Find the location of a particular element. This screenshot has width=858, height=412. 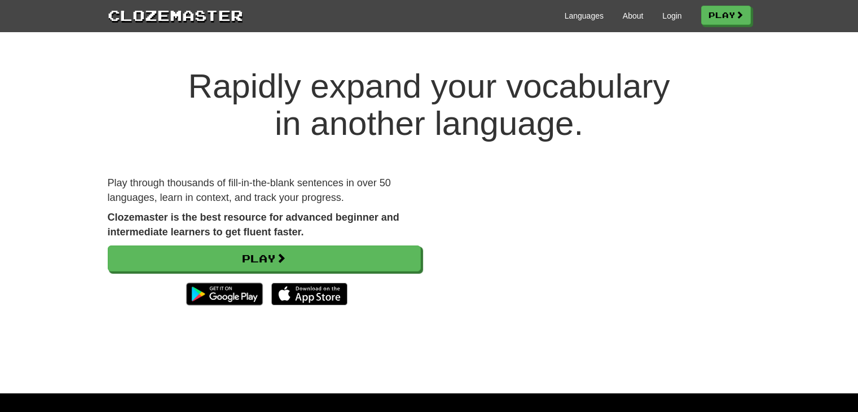

p: Play through thousands of fill-in-the-blank sentences in over 50 languages, learn in context, and... is located at coordinates (264, 190).